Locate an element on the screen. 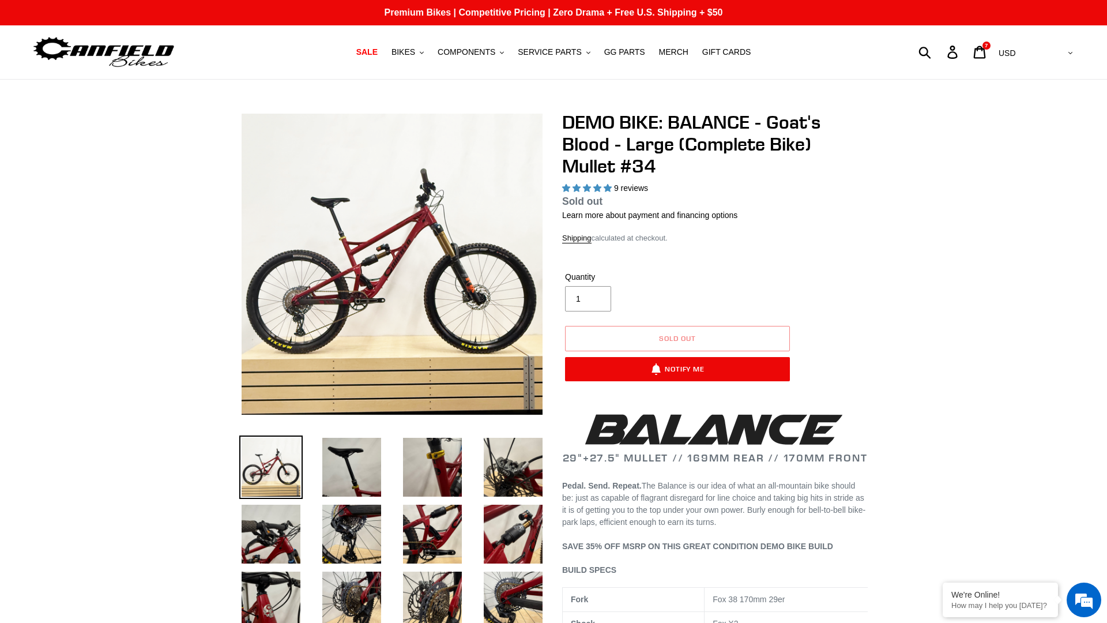 The width and height of the screenshot is (1107, 623). a: GG PARTS is located at coordinates (625, 52).